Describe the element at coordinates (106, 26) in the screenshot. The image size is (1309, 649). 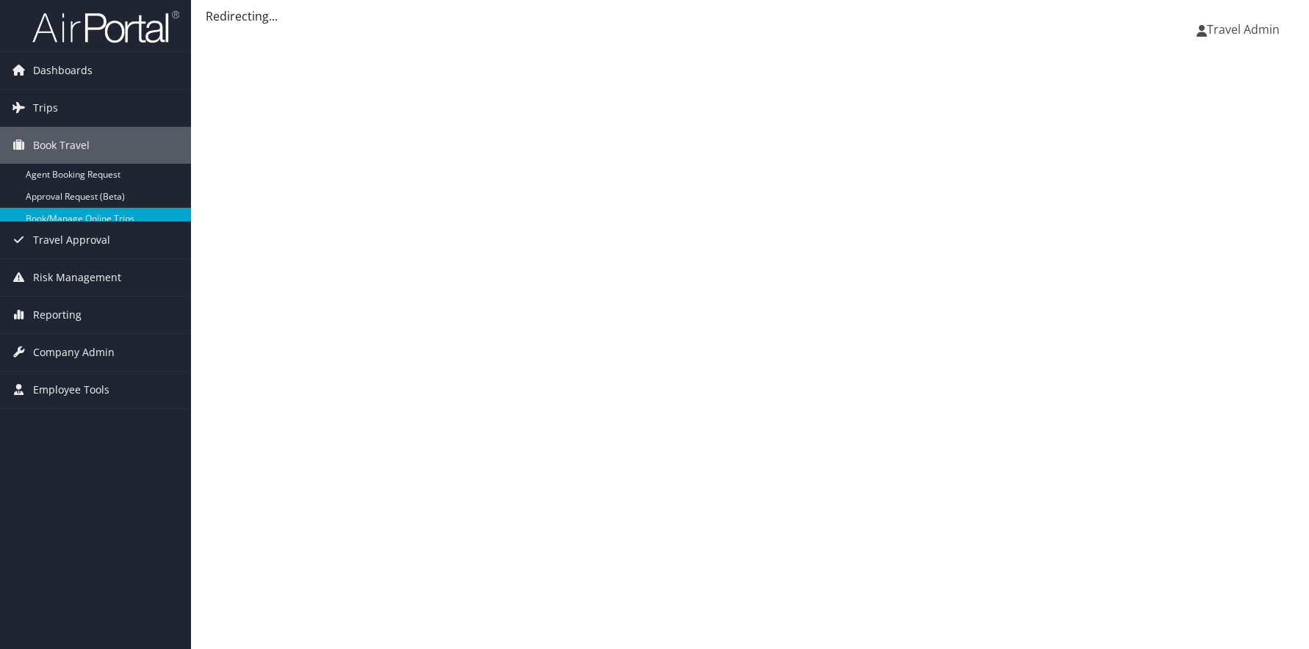
I see `img: airportal-logo.png` at that location.